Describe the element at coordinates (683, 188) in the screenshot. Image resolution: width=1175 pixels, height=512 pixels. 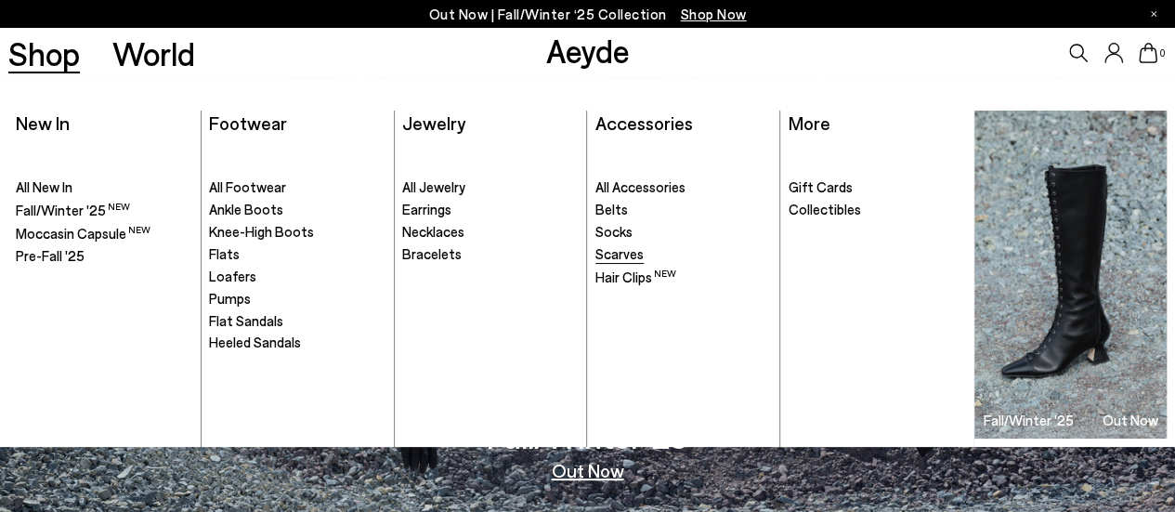
I see `a: All Accessories` at that location.